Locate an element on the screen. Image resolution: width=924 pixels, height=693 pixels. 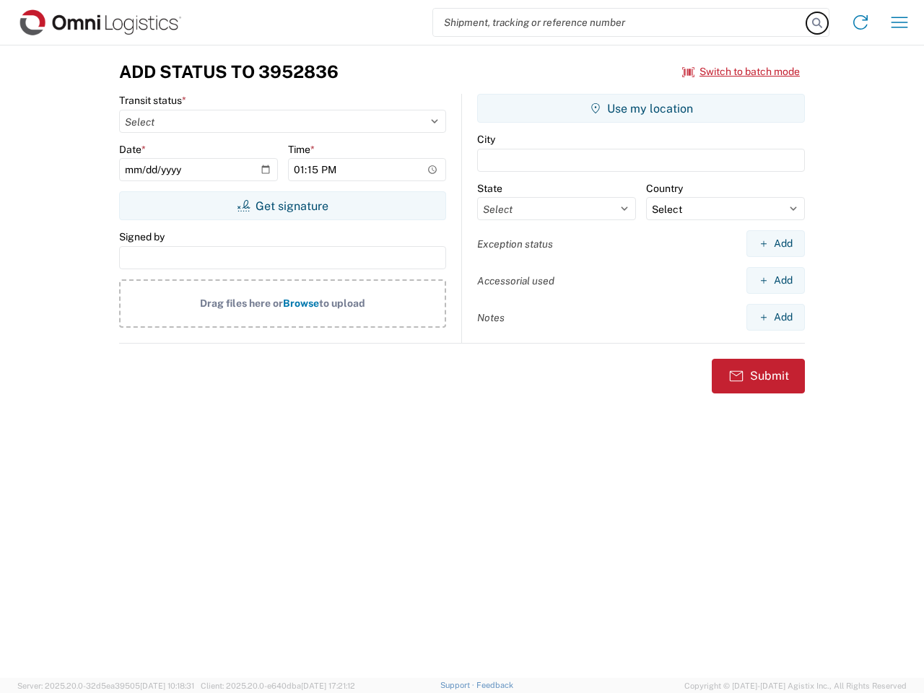
button: Submit is located at coordinates (758, 376).